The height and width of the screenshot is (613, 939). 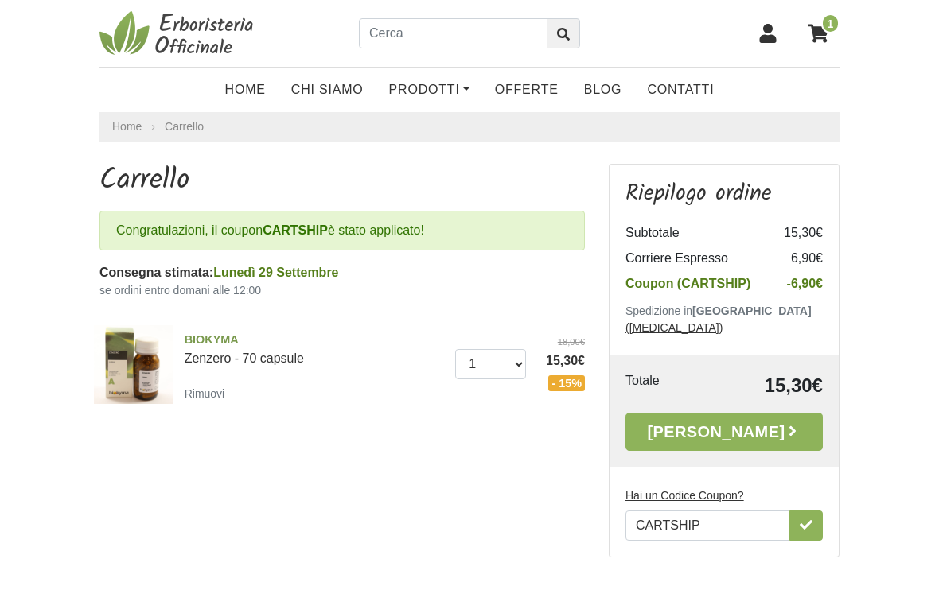 What do you see at coordinates (327, 90) in the screenshot?
I see `a: Chi Siamo` at bounding box center [327, 90].